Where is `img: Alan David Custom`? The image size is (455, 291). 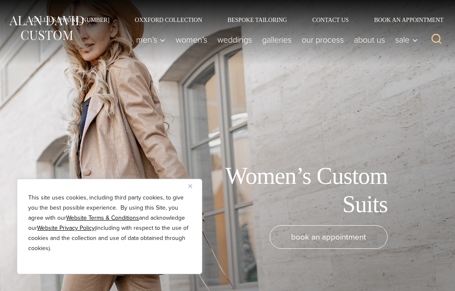 img: Alan David Custom is located at coordinates (46, 28).